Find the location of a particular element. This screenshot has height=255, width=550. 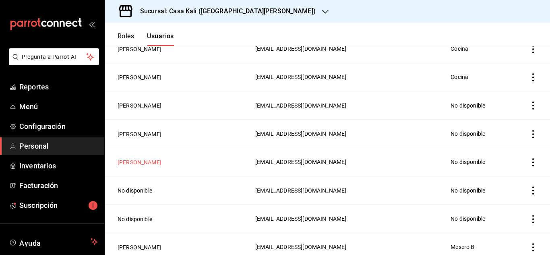

span: Menú is located at coordinates (58, 106).